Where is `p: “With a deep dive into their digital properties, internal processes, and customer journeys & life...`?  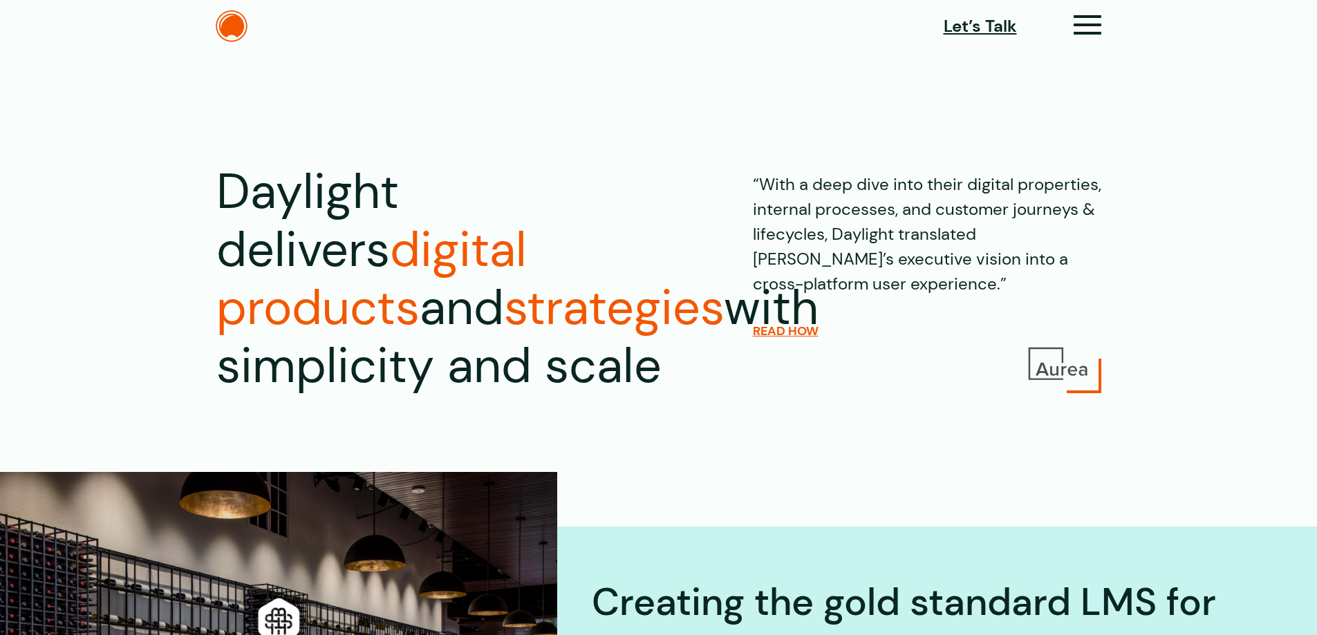 p: “With a deep dive into their digital properties, internal processes, and customer journeys & life... is located at coordinates (927, 230).